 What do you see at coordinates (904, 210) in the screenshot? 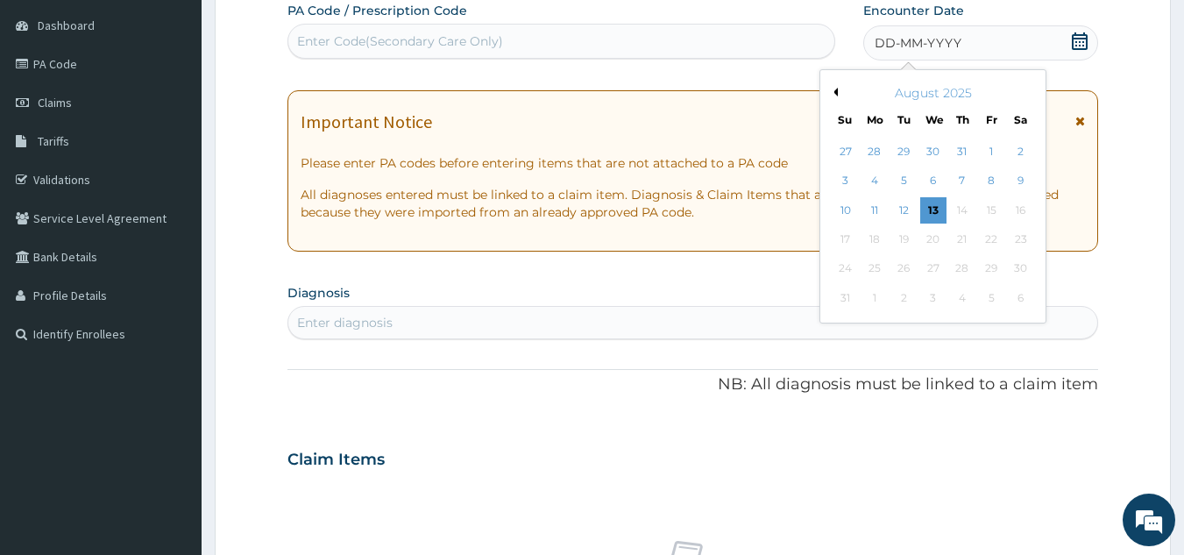
I see `div: Choose Tuesday, August 12th, 2025` at bounding box center [904, 210].